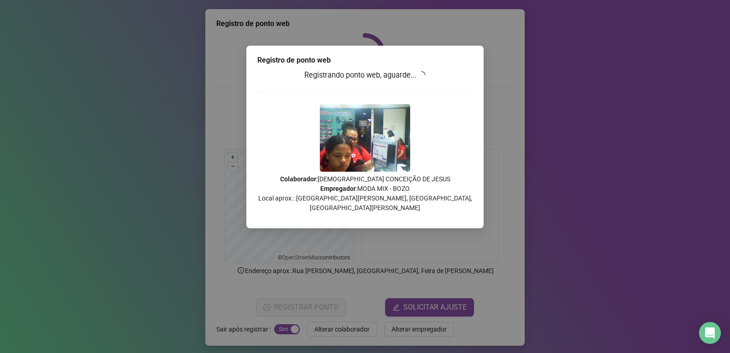 This screenshot has width=730, height=353. What do you see at coordinates (365, 75) in the screenshot?
I see `h3: Registrando ponto web, aguarde...` at bounding box center [365, 75].